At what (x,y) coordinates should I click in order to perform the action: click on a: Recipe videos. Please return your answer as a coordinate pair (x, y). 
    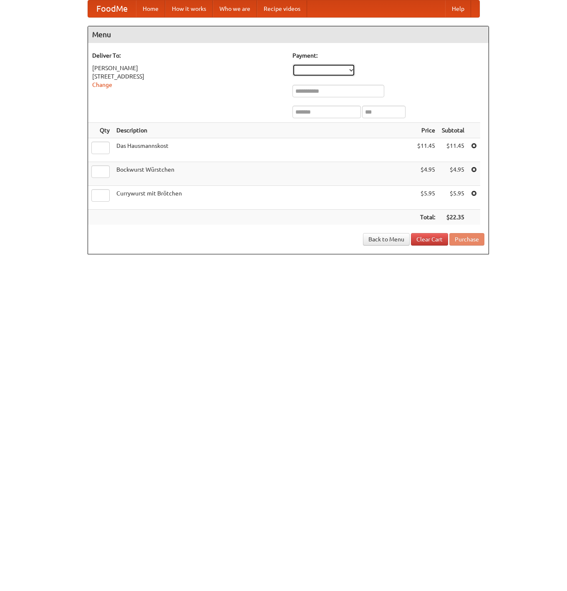
    Looking at the image, I should click on (282, 9).